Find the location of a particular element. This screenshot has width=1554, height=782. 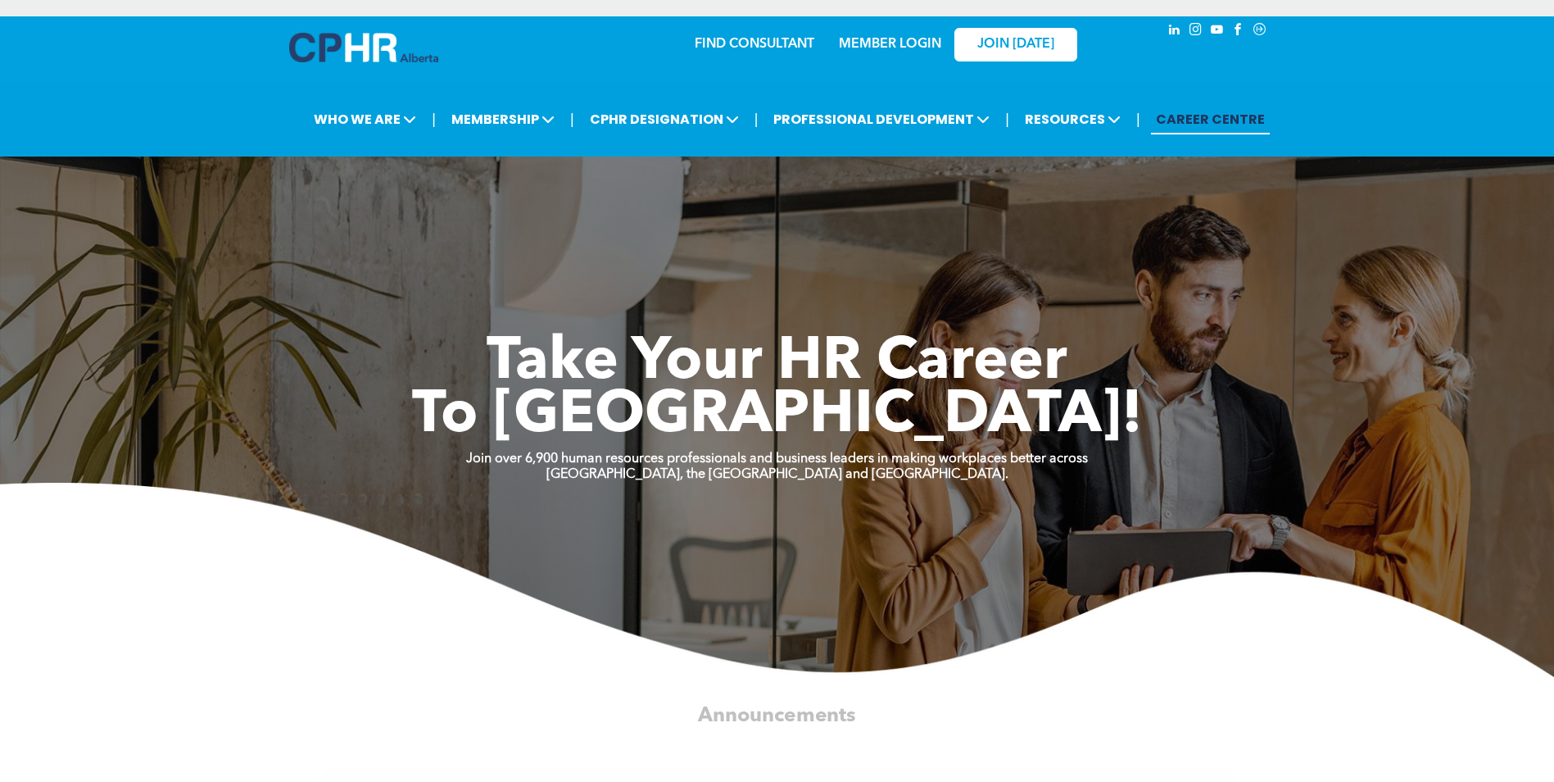

span: Take Your HR Career is located at coordinates (777, 363).